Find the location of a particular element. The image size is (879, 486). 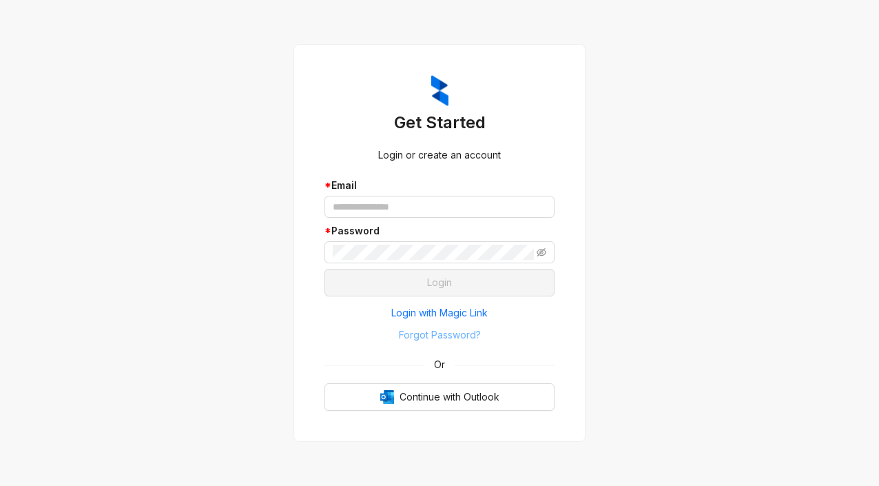

button: Login is located at coordinates (440, 283).